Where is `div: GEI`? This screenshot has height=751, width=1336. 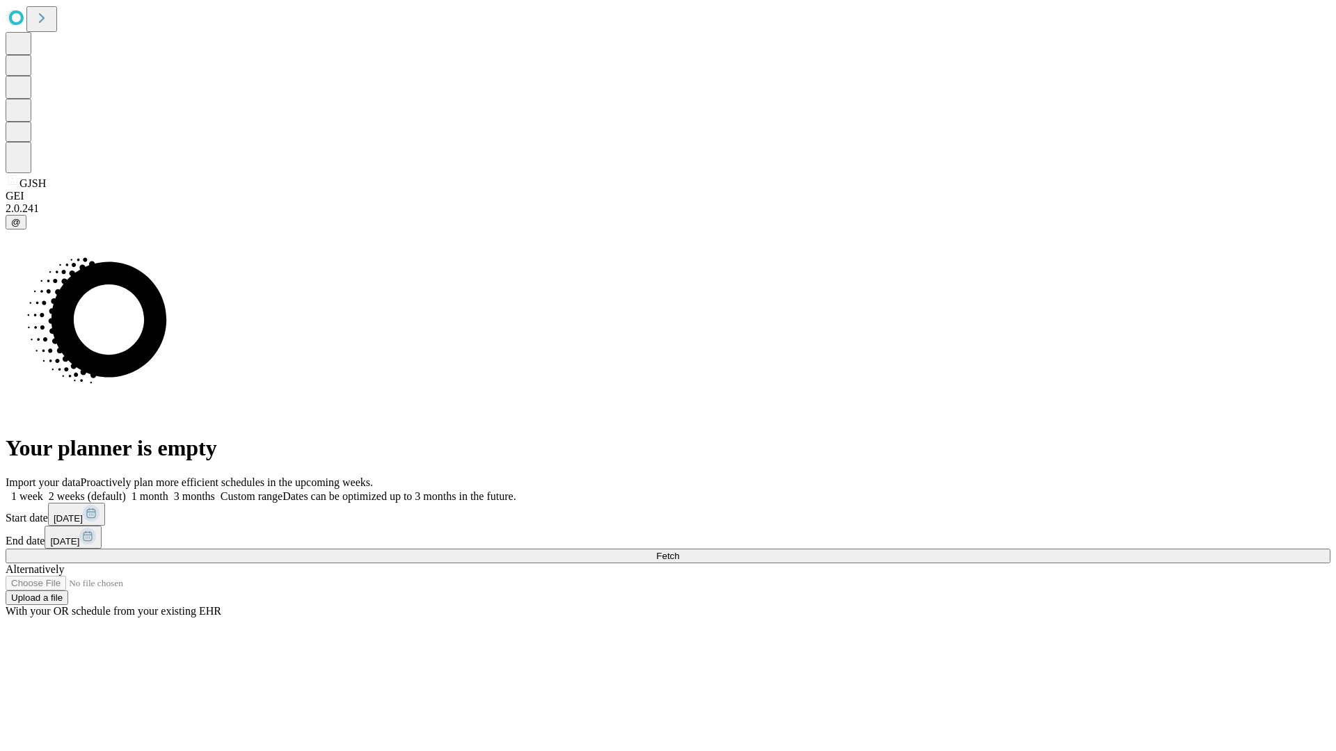 div: GEI is located at coordinates (668, 196).